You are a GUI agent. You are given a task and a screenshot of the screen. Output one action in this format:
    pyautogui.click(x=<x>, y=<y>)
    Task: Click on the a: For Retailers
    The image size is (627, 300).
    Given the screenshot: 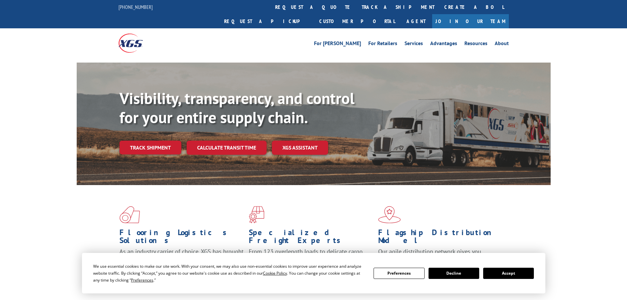 What is the action you would take?
    pyautogui.click(x=383, y=44)
    